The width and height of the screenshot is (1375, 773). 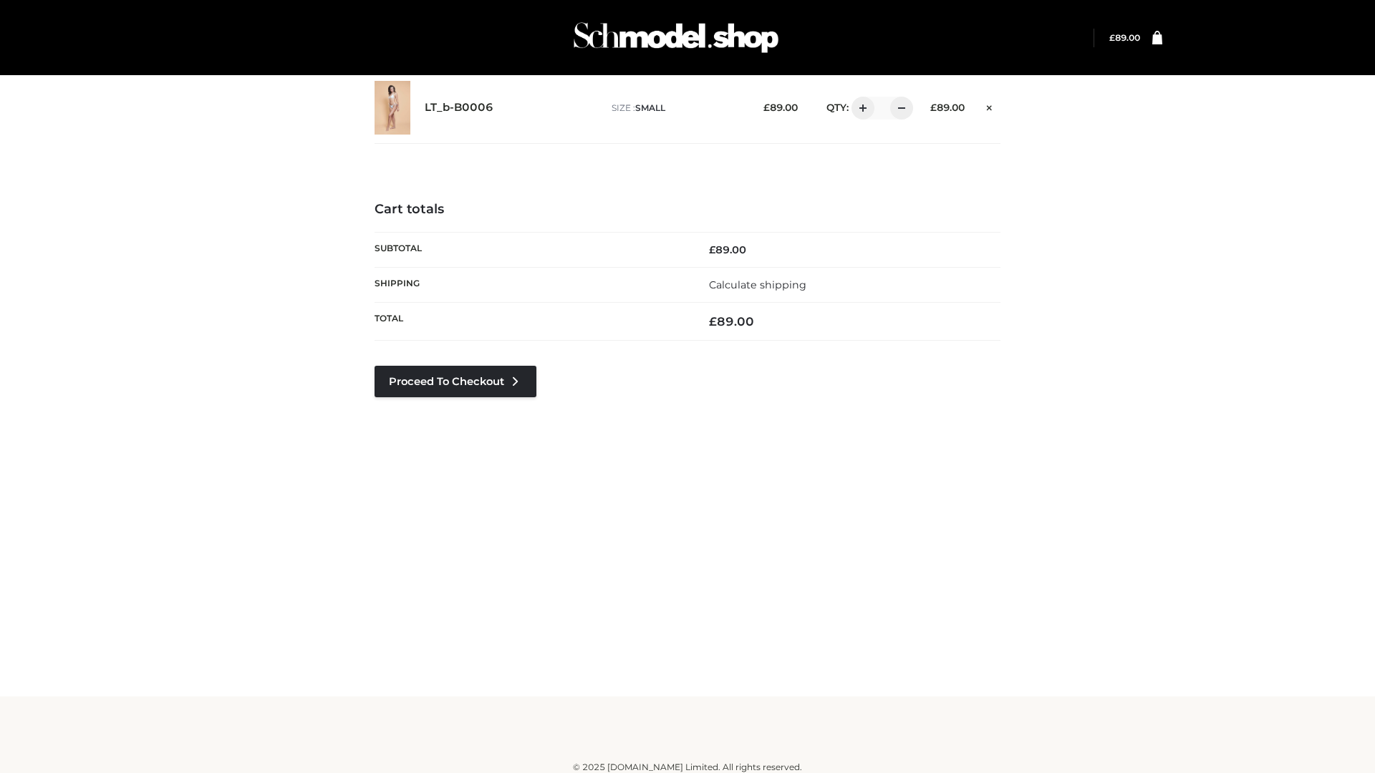 What do you see at coordinates (531, 249) in the screenshot?
I see `th: Subtotal` at bounding box center [531, 249].